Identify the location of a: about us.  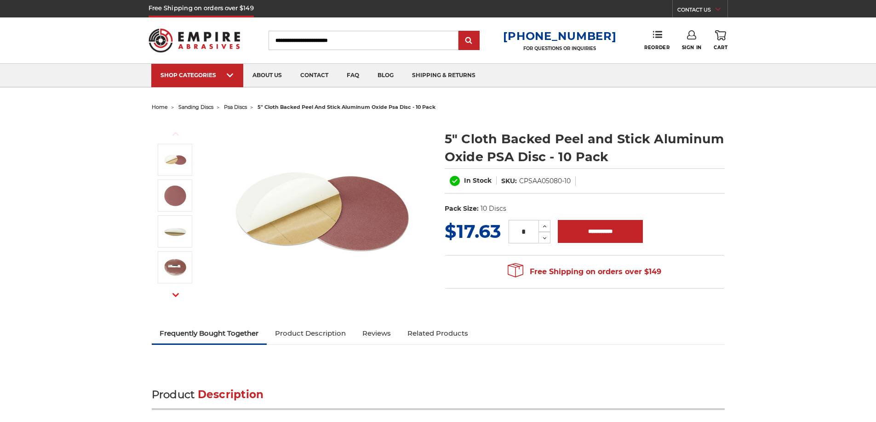
(267, 75).